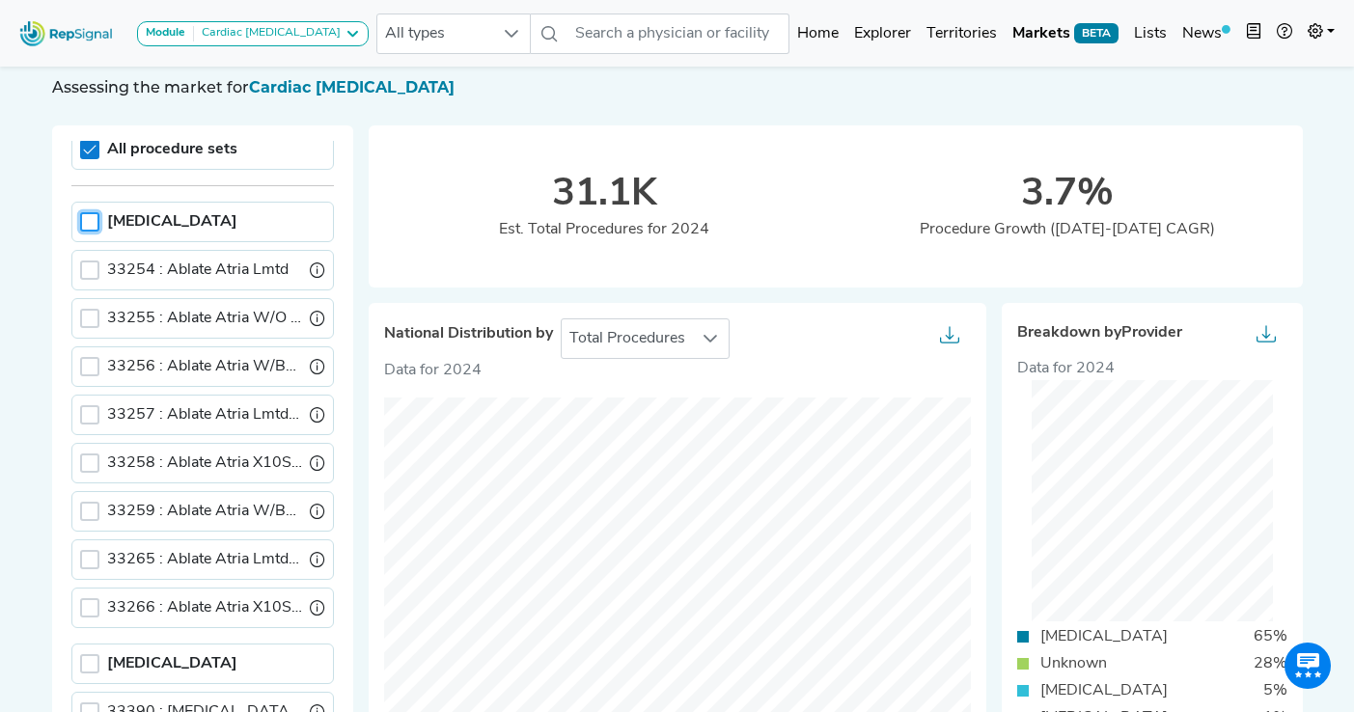  What do you see at coordinates (882, 34) in the screenshot?
I see `a: Explorer` at bounding box center [882, 34].